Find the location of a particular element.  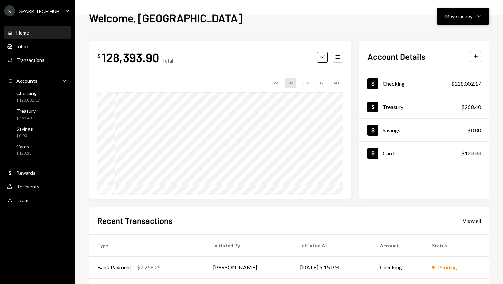

h2: Account Details is located at coordinates (396, 56).